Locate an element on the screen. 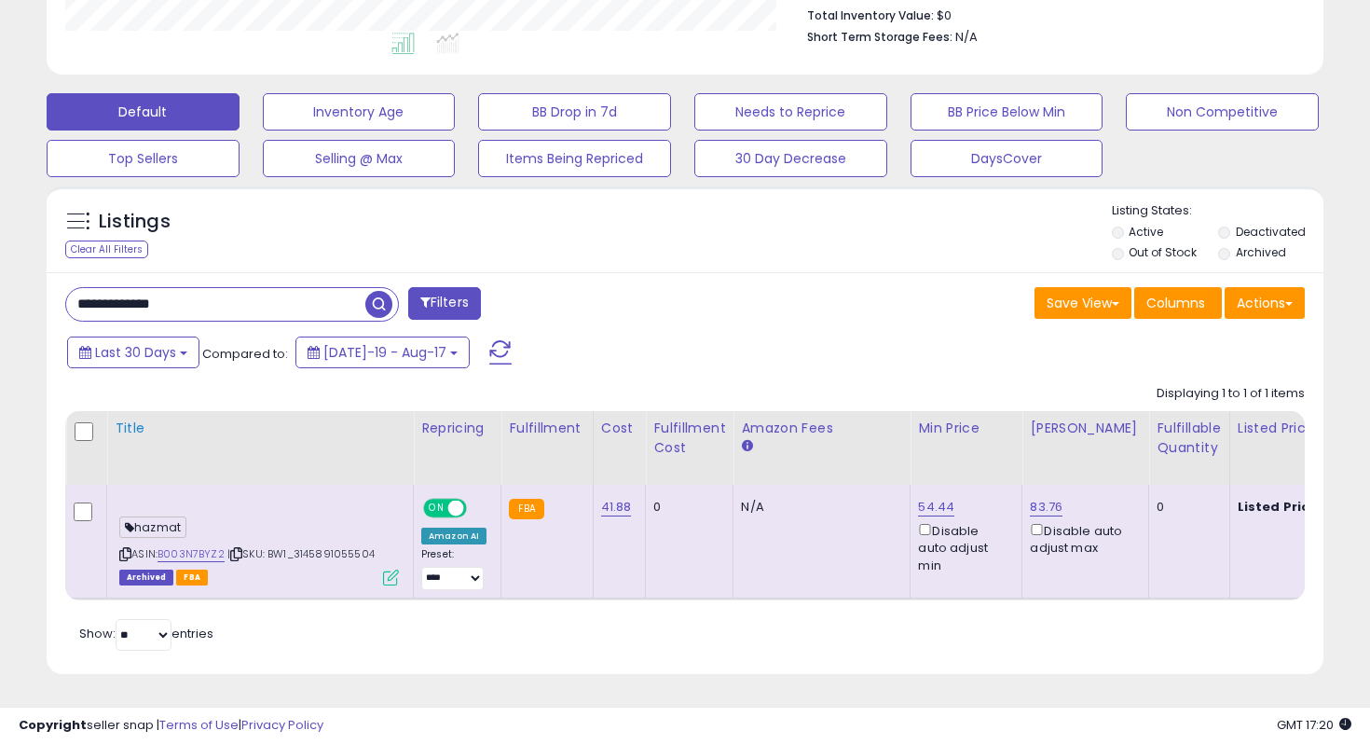 This screenshot has width=1370, height=744. button: 30 Day Decrease is located at coordinates (790, 158).